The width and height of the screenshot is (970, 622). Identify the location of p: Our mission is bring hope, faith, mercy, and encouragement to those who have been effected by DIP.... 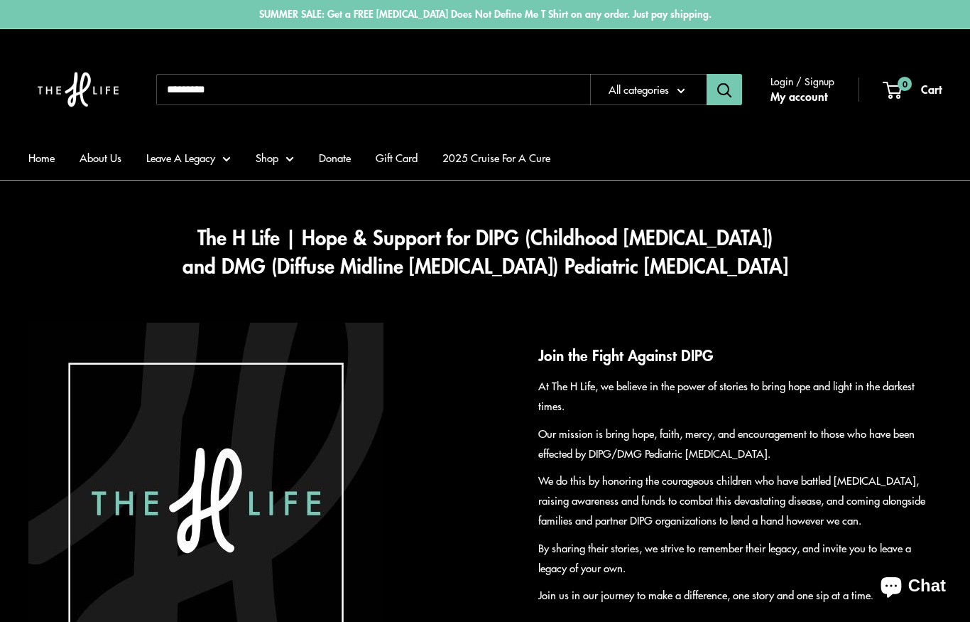
(740, 443).